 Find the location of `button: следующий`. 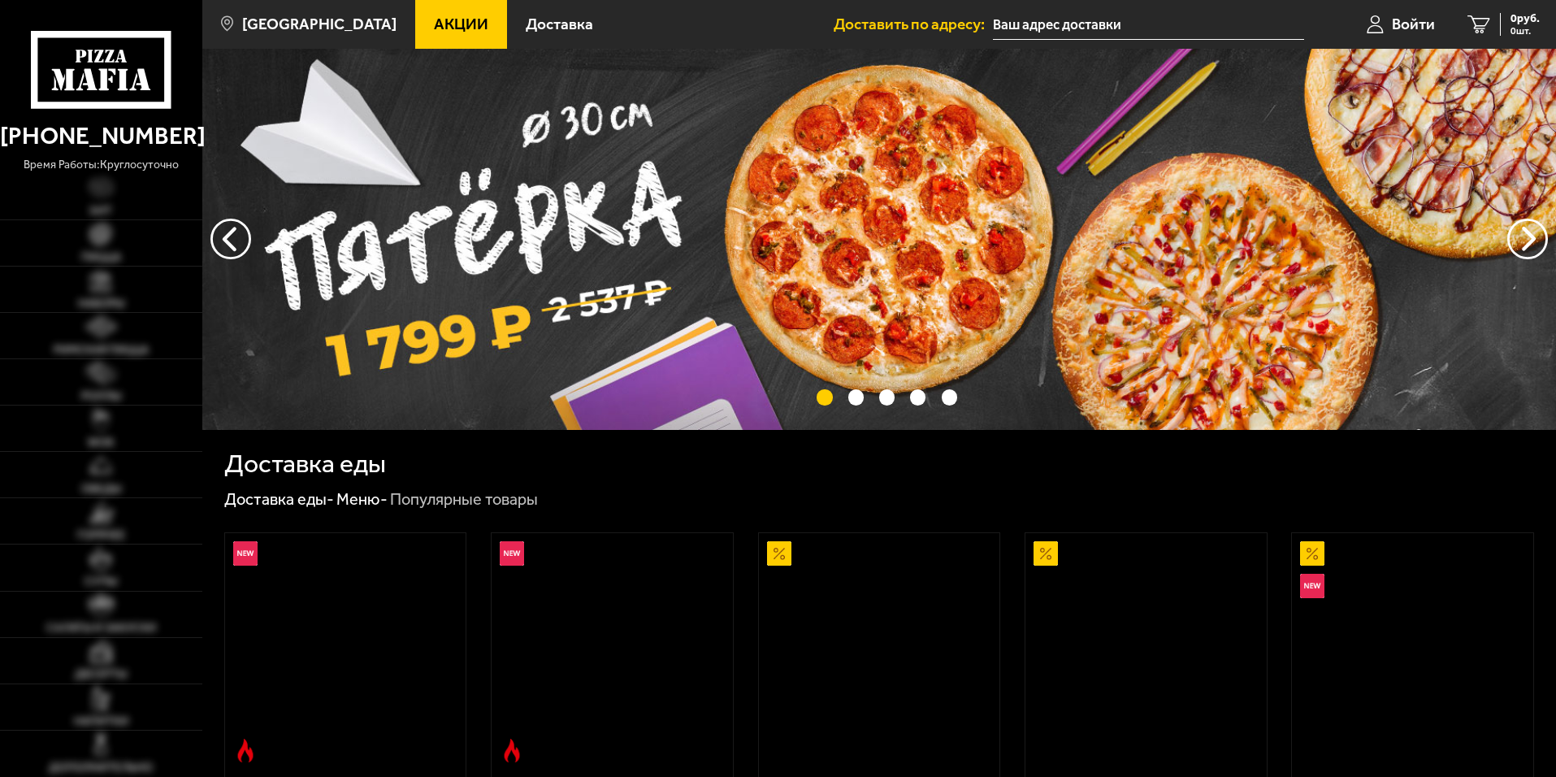

button: следующий is located at coordinates (231, 239).